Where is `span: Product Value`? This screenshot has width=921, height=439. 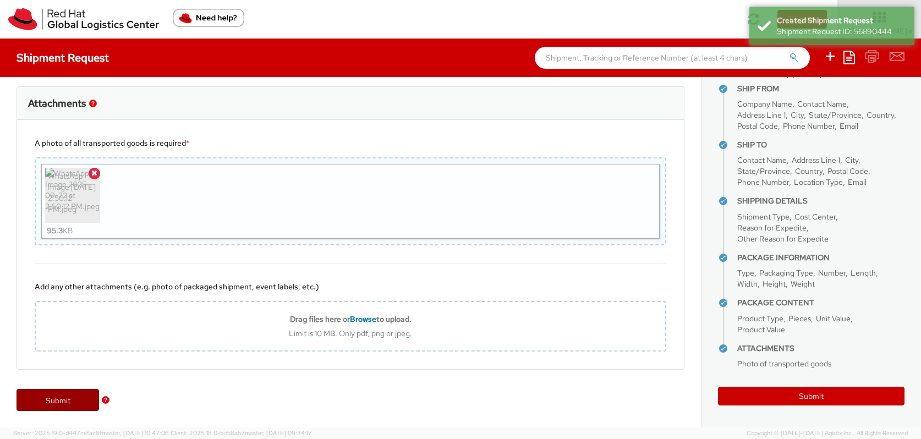
span: Product Value is located at coordinates (761, 330).